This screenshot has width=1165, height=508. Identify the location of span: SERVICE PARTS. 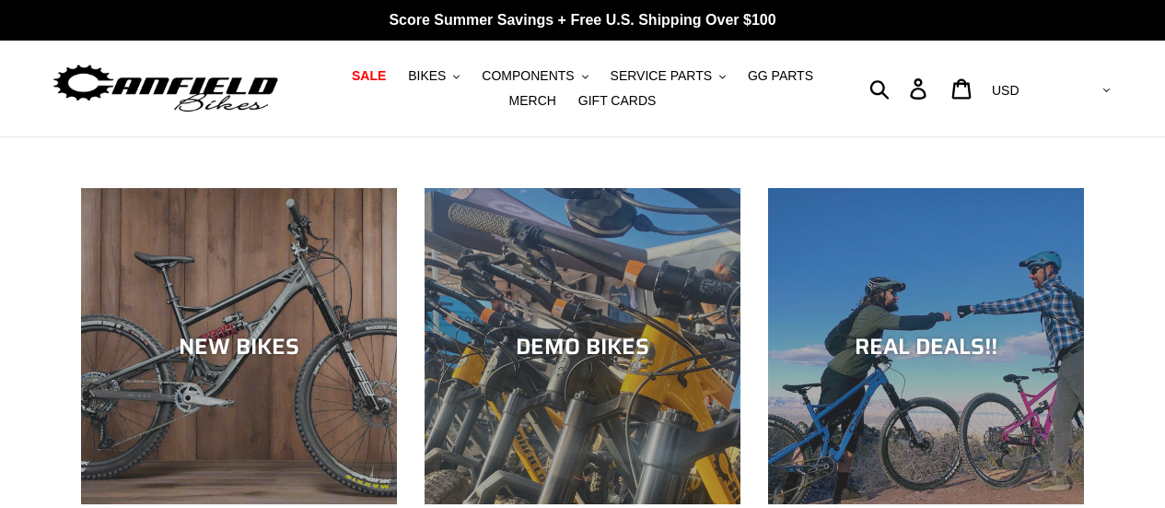
(661, 76).